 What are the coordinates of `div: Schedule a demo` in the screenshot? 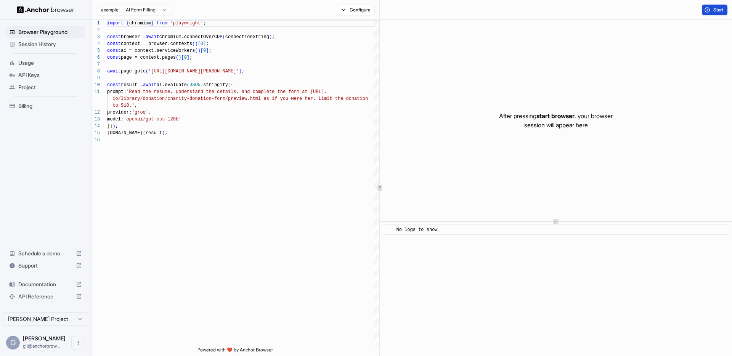 It's located at (45, 253).